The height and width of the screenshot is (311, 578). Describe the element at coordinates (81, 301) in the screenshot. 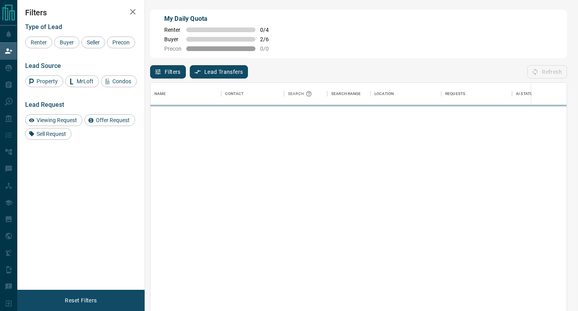

I see `button: Reset Filters` at that location.